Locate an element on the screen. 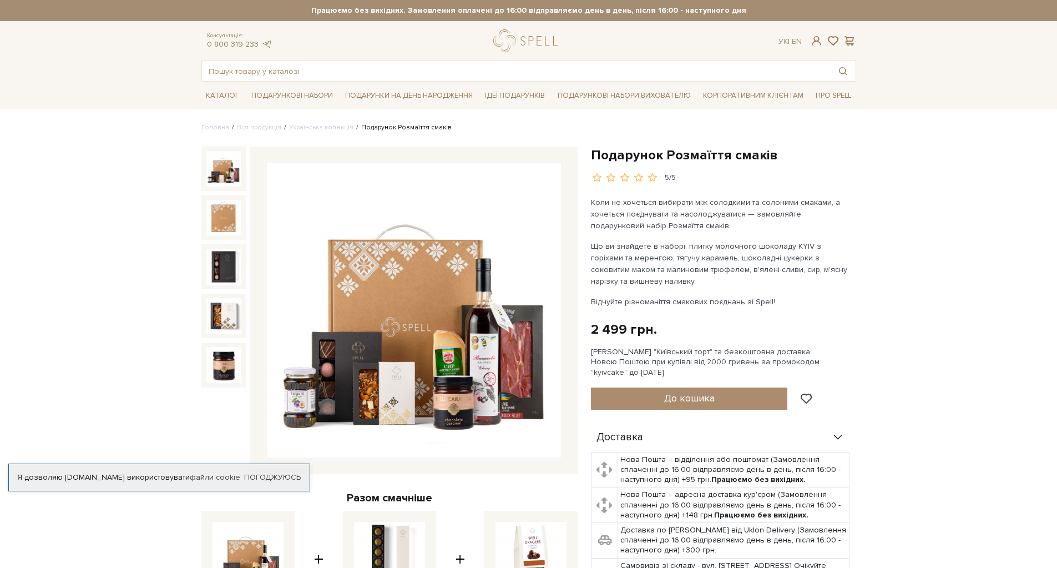  div: 2 499 грн. is located at coordinates (624, 329).